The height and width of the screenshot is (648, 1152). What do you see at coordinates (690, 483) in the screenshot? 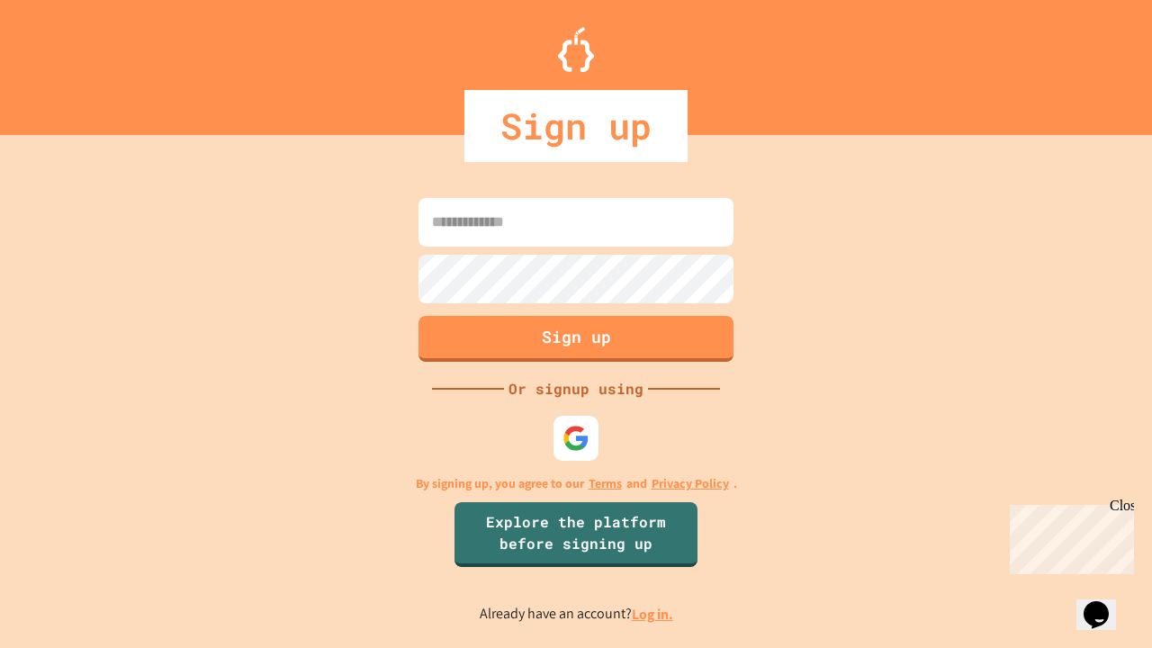
I see `a: Privacy Policy` at bounding box center [690, 483].